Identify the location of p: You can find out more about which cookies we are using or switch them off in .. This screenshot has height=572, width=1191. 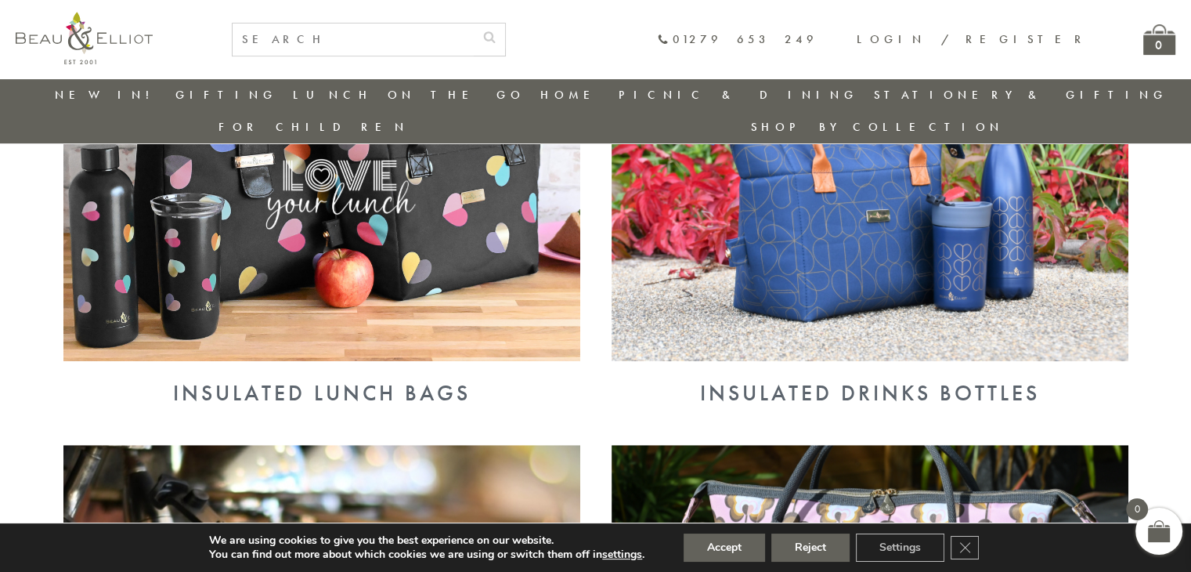
(427, 554).